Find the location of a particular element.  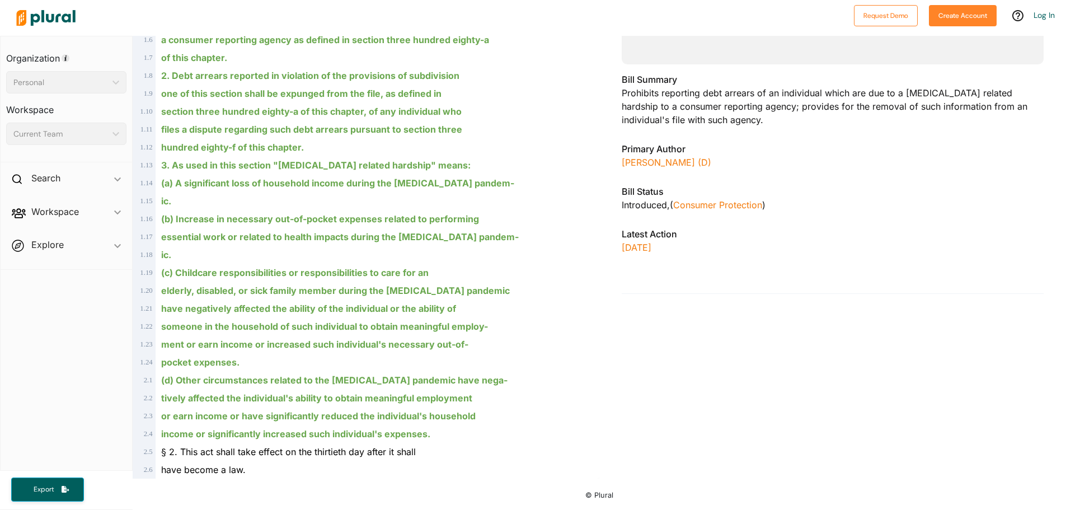

ins: tively affected the individual's ability to obtain meaningful employment is located at coordinates (317, 398).